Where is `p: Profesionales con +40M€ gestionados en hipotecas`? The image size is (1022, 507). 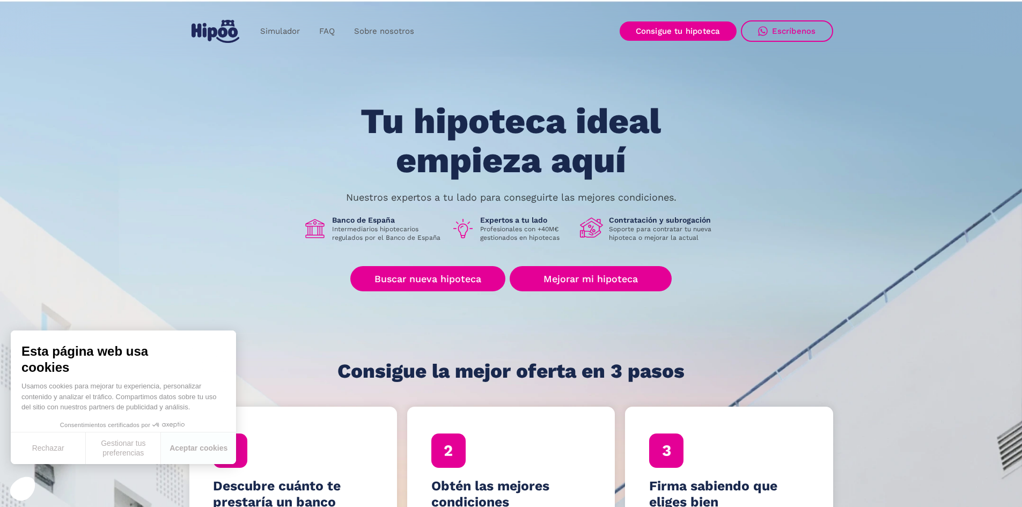 p: Profesionales con +40M€ gestionados en hipotecas is located at coordinates (526, 233).